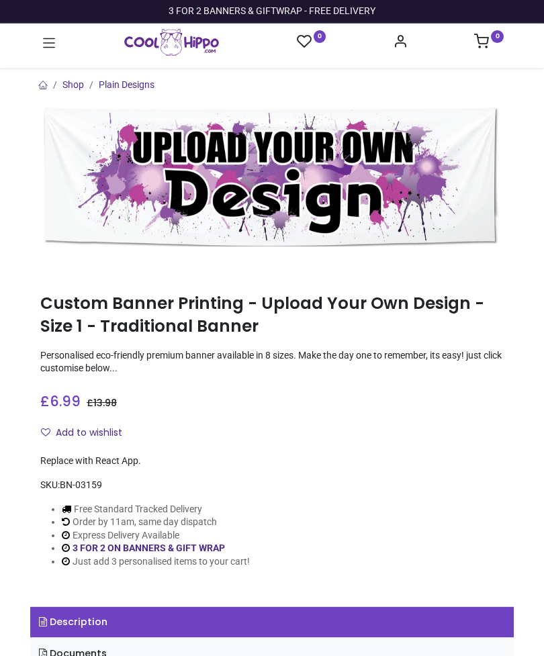  I want to click on h1: Custom Banner Printing - Upload Your Own Design - Size 1 - Traditional Banner, so click(272, 315).